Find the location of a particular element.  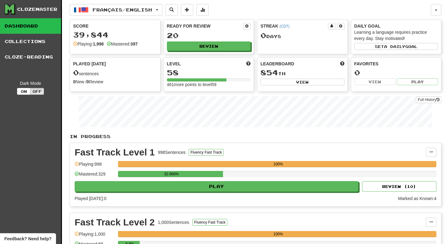

div: 461 more points to level 59 is located at coordinates (209, 85).